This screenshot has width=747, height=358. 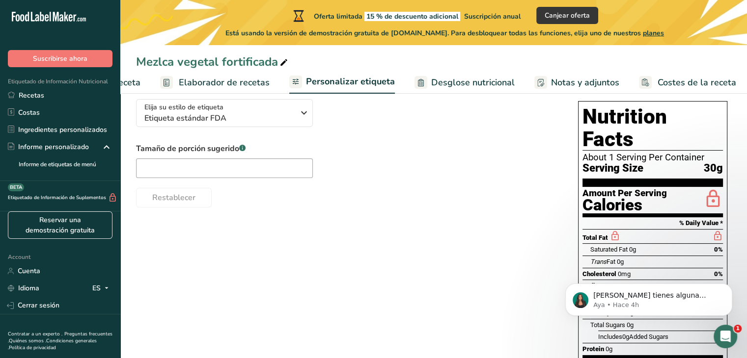 I want to click on span: Suscribirse ahora, so click(x=60, y=58).